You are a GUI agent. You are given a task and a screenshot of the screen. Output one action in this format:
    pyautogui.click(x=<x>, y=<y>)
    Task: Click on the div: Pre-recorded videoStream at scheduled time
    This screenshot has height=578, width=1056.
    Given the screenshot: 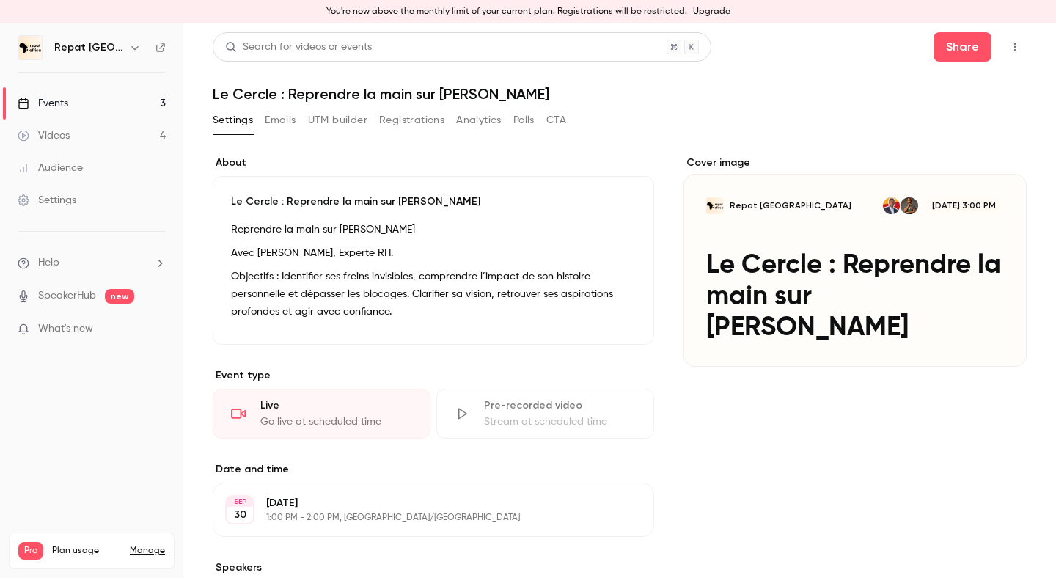 What is the action you would take?
    pyautogui.click(x=545, y=413)
    